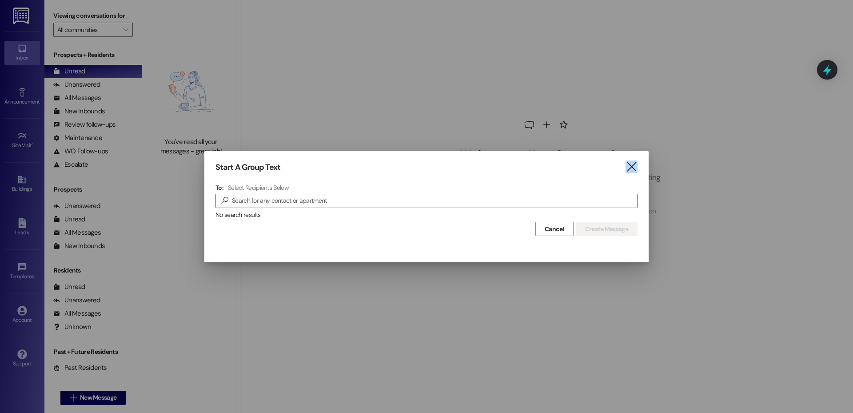 Image resolution: width=853 pixels, height=413 pixels. Describe the element at coordinates (220, 188) in the screenshot. I see `h3: To:` at that location.